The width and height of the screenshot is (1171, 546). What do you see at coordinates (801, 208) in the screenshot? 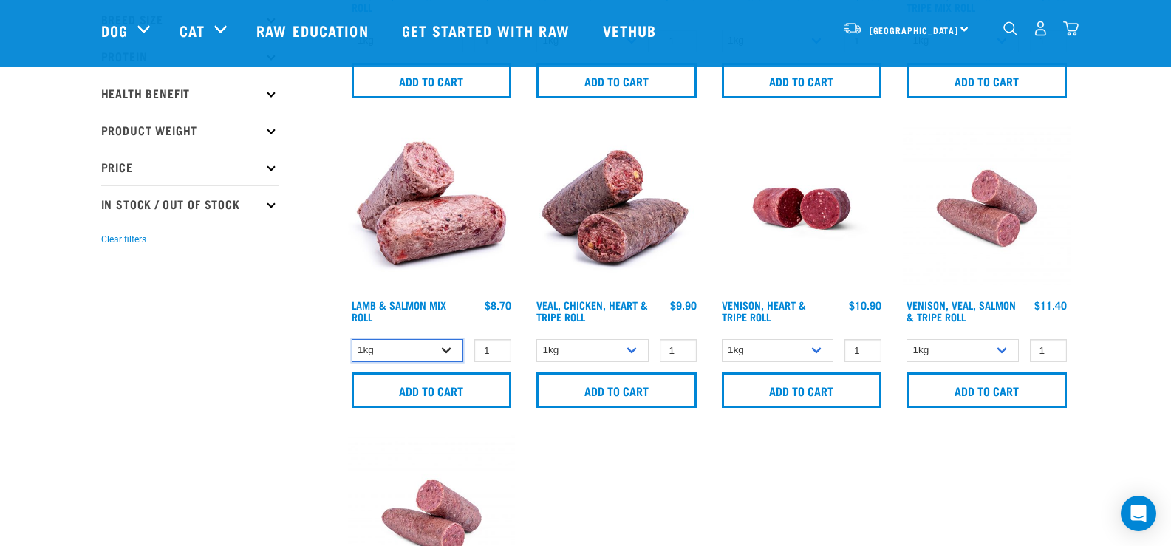
I see `img: Raw Essentials Venison Heart & Tripe Hypoallergenic Raw Pet Food Bulk Roll Unwrapped` at bounding box center [801, 208].